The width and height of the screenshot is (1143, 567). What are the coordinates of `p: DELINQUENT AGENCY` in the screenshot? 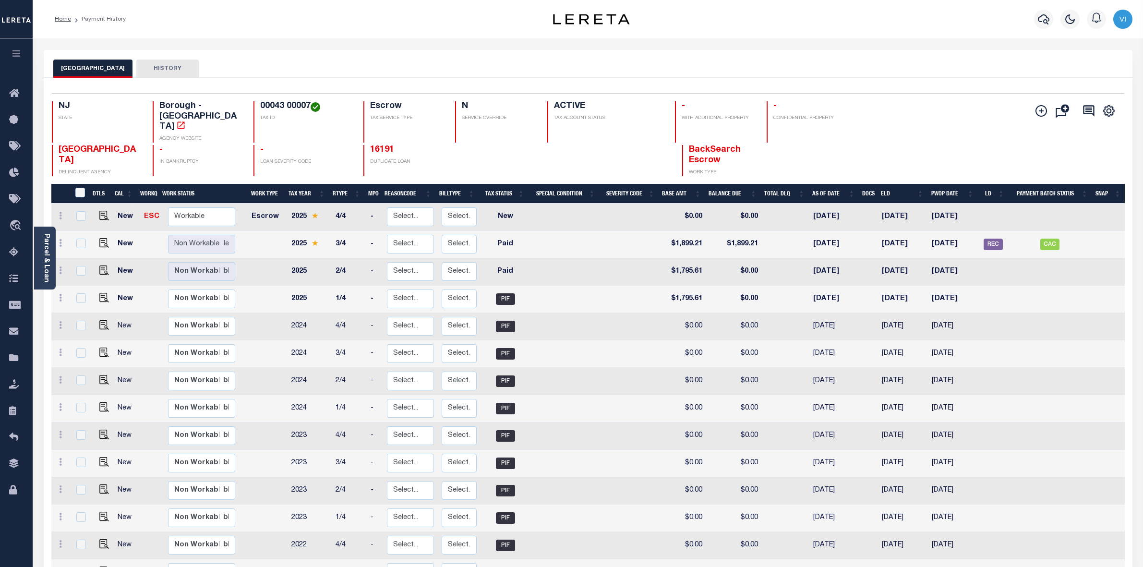 It's located at (100, 172).